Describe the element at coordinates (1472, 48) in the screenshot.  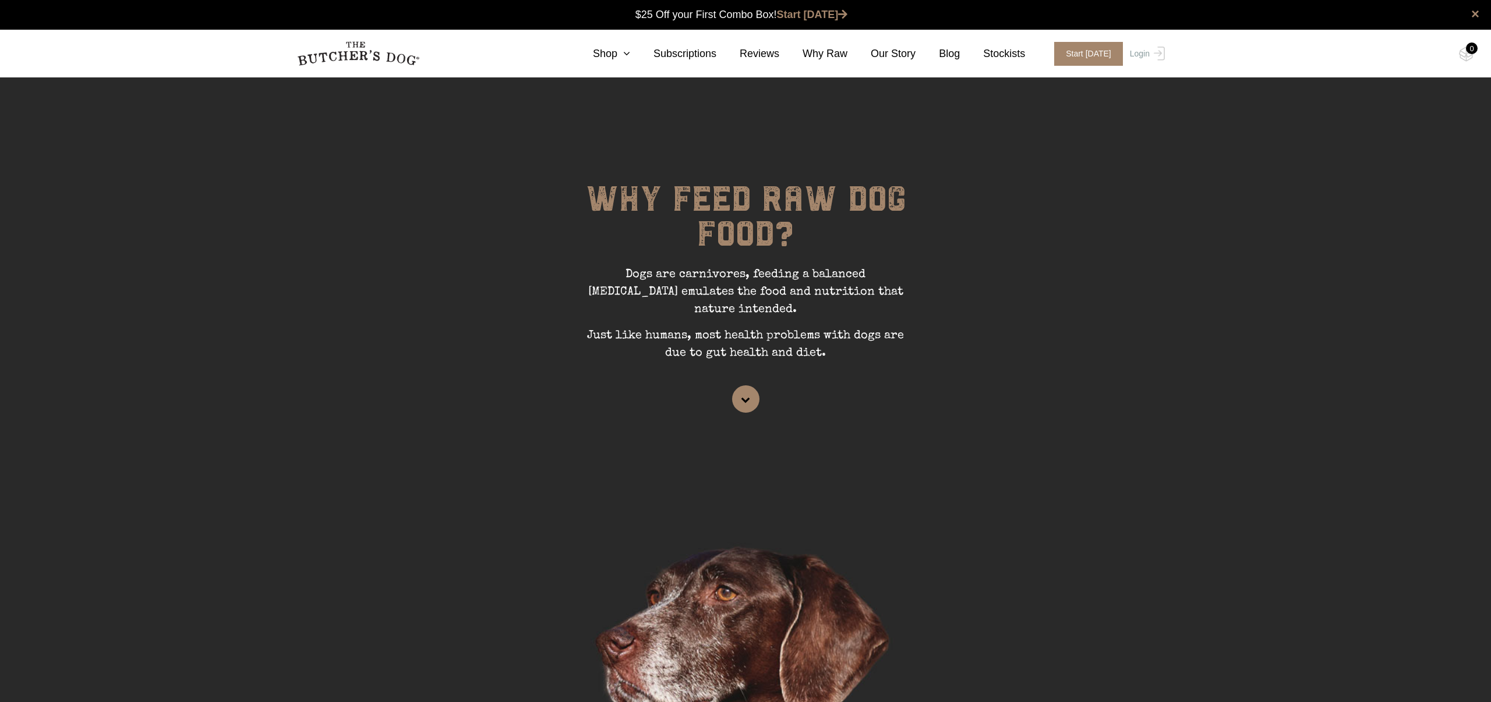
I see `div: 0` at that location.